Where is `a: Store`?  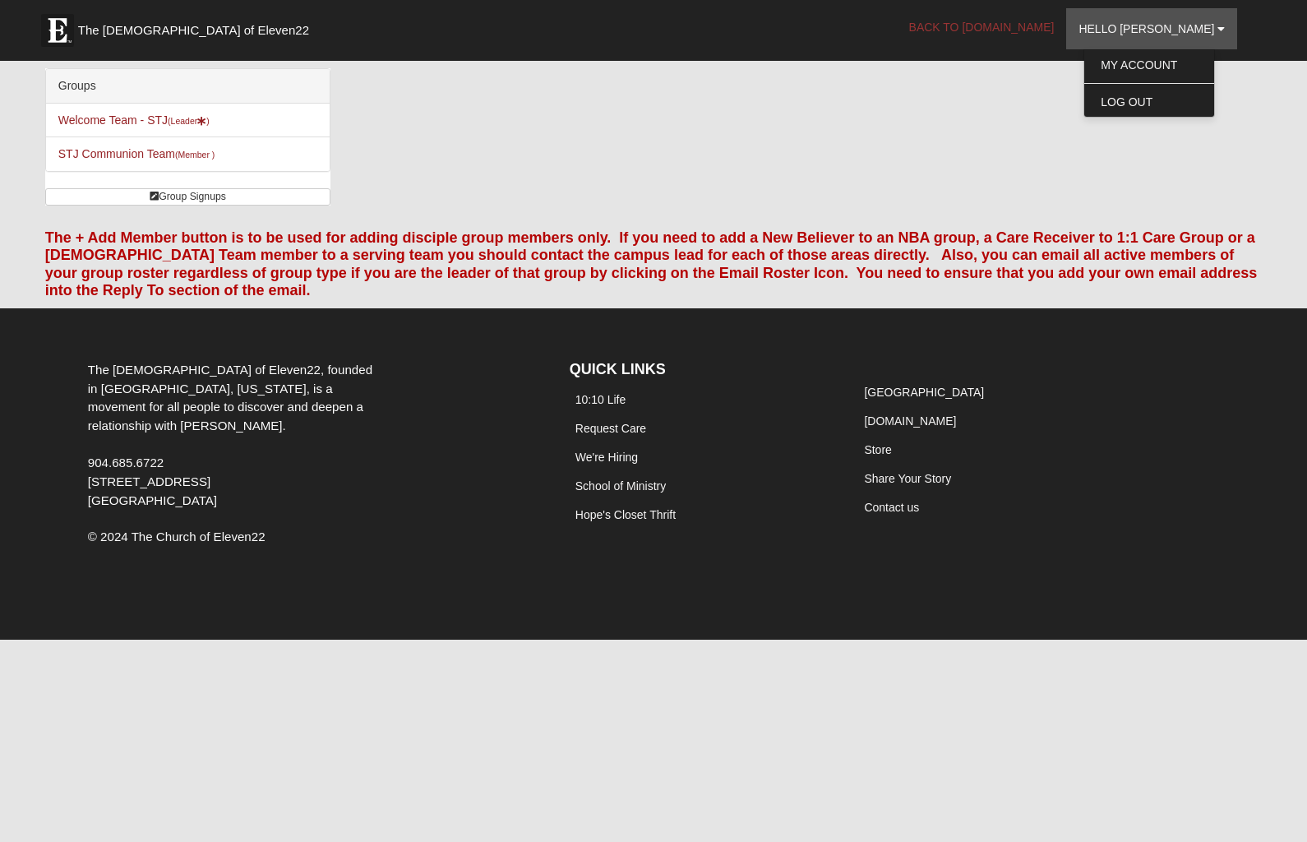 a: Store is located at coordinates (877, 450).